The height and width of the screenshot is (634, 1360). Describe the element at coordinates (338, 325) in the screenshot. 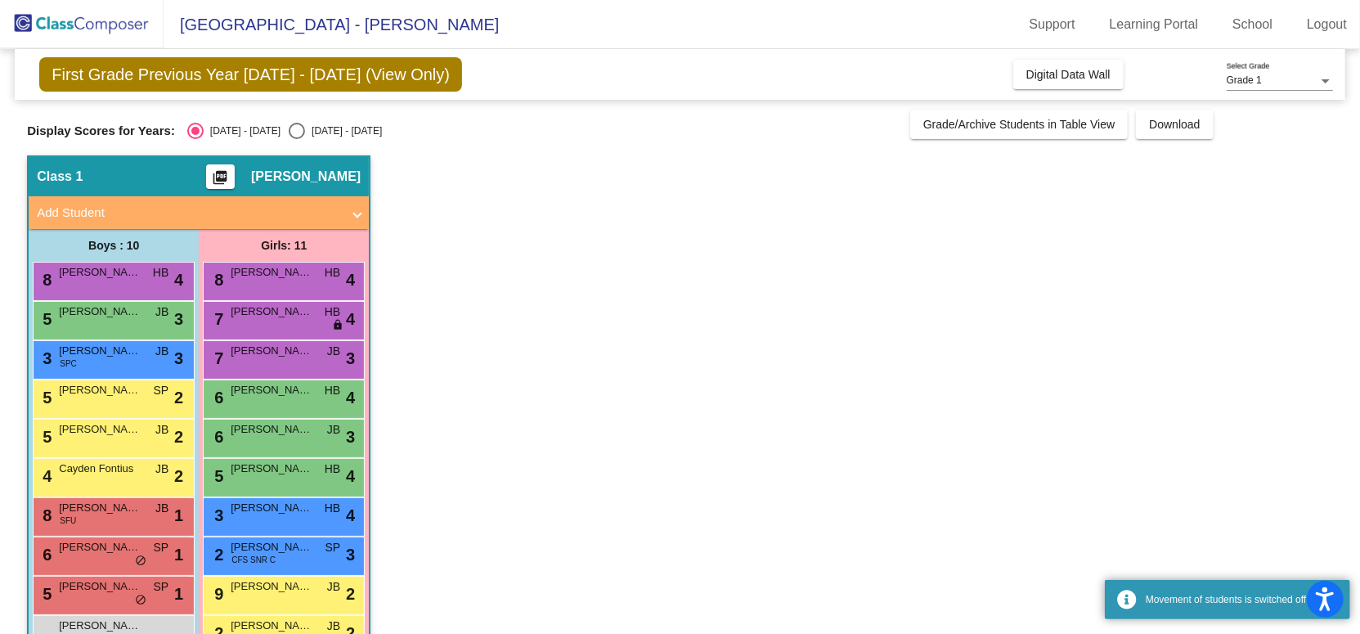

I see `span: lock` at that location.